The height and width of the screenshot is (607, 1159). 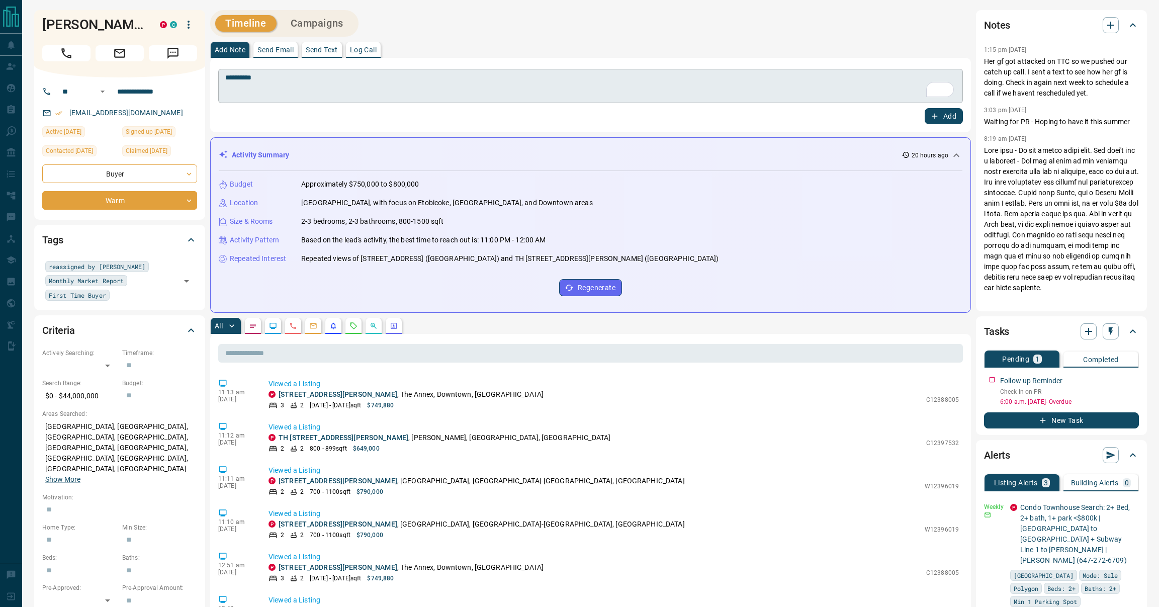 I want to click on span: First Time Buyer, so click(x=77, y=295).